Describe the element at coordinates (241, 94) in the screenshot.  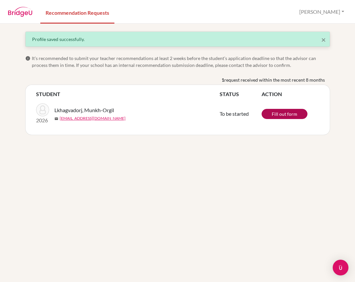
I see `th: STATUS` at that location.